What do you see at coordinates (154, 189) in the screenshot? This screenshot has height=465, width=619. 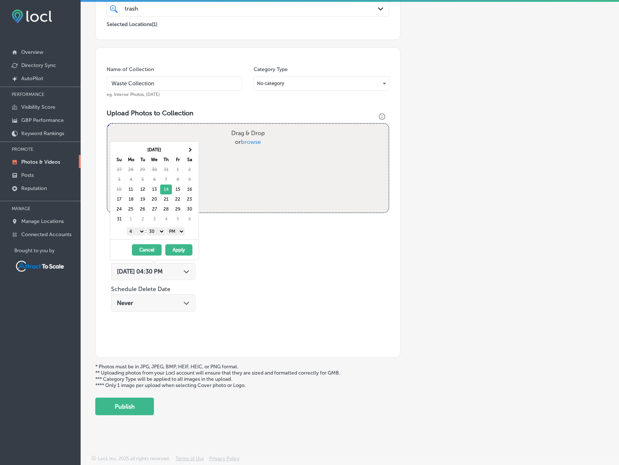 I see `td: 13` at bounding box center [154, 189].